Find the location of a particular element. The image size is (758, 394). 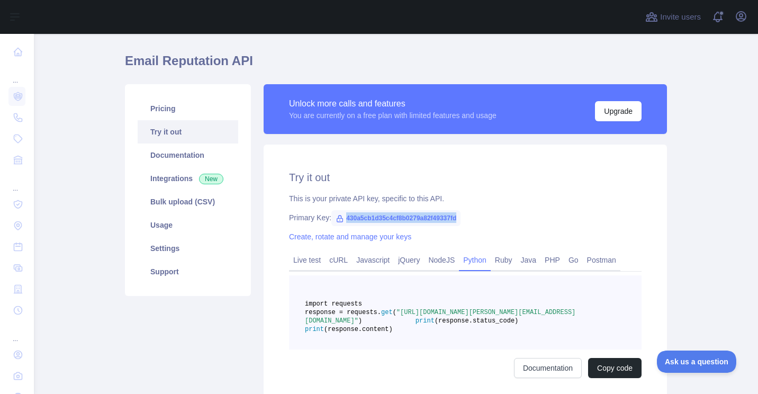

a: Usage is located at coordinates (188, 225).